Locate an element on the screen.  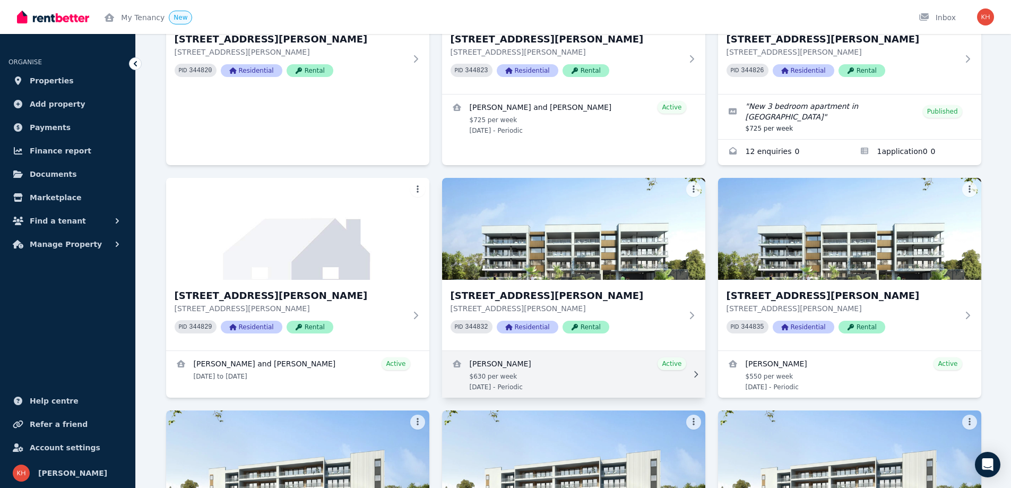
a: View details for Waka Petera and James Jack Hartley is located at coordinates (298, 369).